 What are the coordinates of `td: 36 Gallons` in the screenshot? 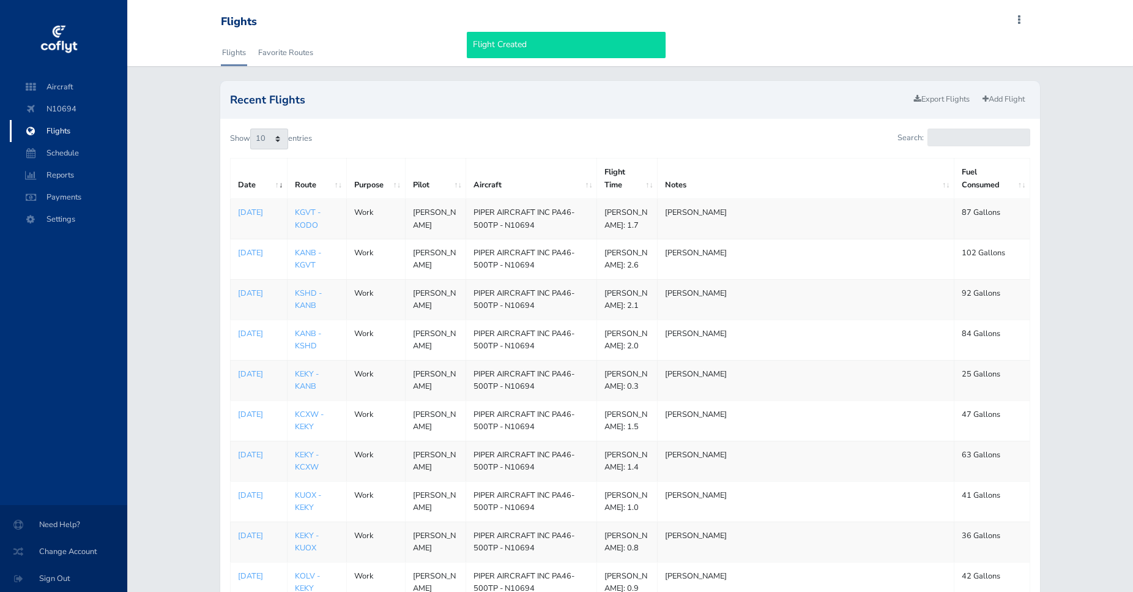 It's located at (992, 541).